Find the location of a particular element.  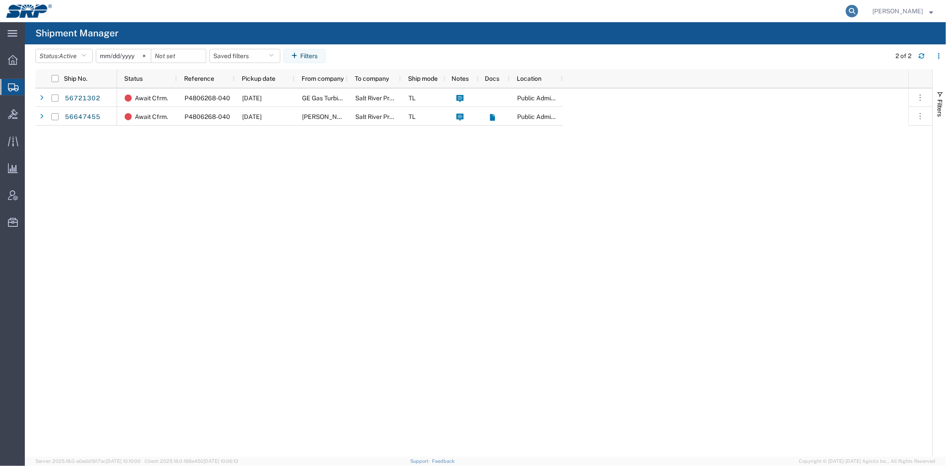

span: Active is located at coordinates (68, 56).